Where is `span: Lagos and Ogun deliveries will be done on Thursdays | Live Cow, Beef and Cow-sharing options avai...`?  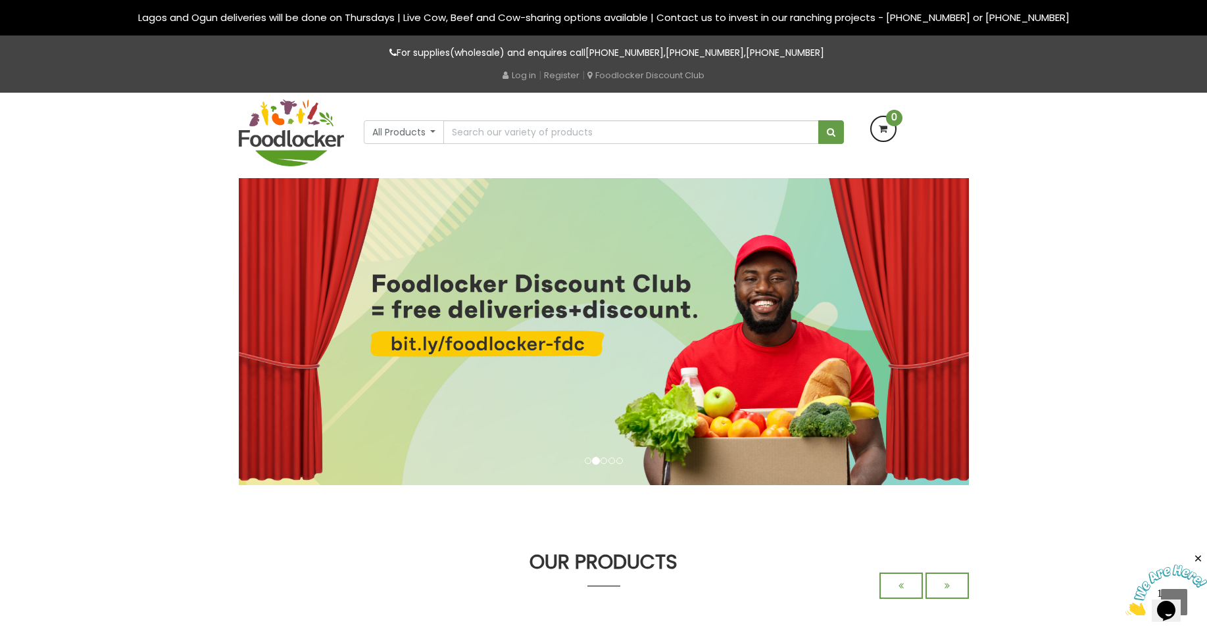 span: Lagos and Ogun deliveries will be done on Thursdays | Live Cow, Beef and Cow-sharing options avai... is located at coordinates (604, 17).